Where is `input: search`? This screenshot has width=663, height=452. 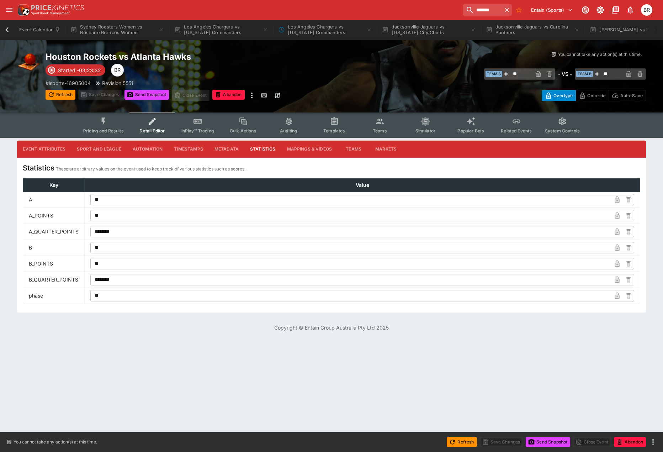
input: search is located at coordinates (482, 10).